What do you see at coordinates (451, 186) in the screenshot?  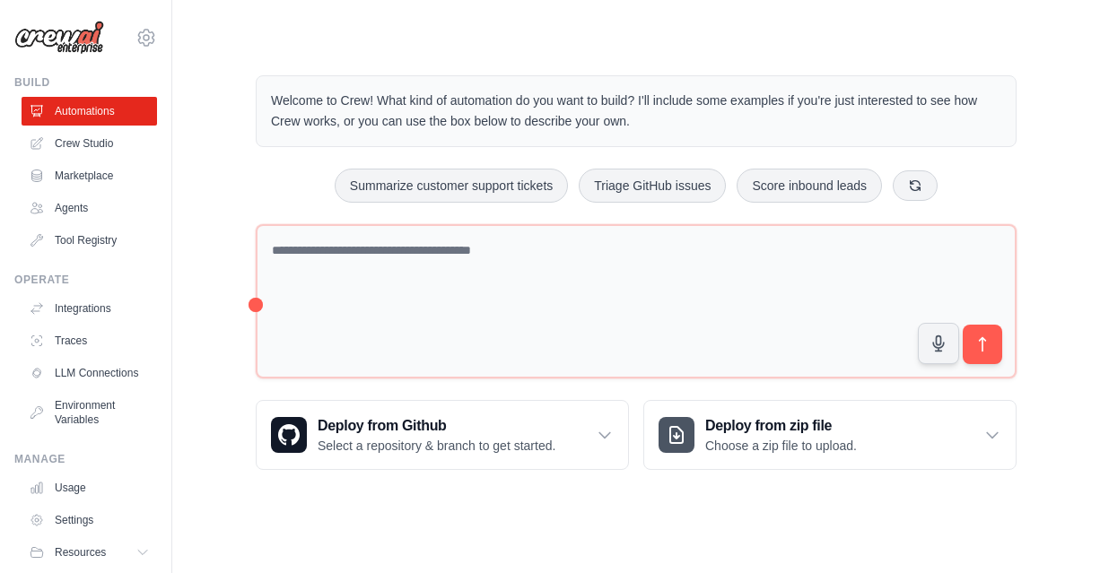 I see `button: Summarize customer support tickets` at bounding box center [451, 186].